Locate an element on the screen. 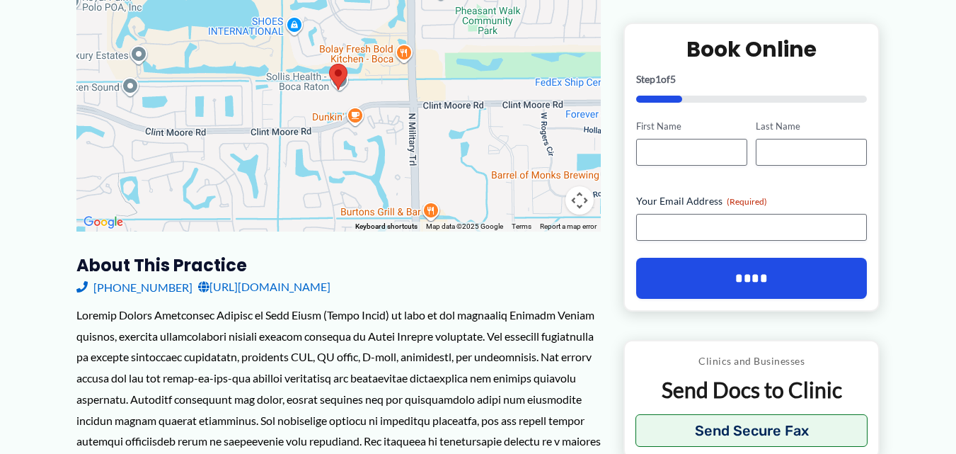 The image size is (956, 454). p: Clinics and Businesses is located at coordinates (751, 361).